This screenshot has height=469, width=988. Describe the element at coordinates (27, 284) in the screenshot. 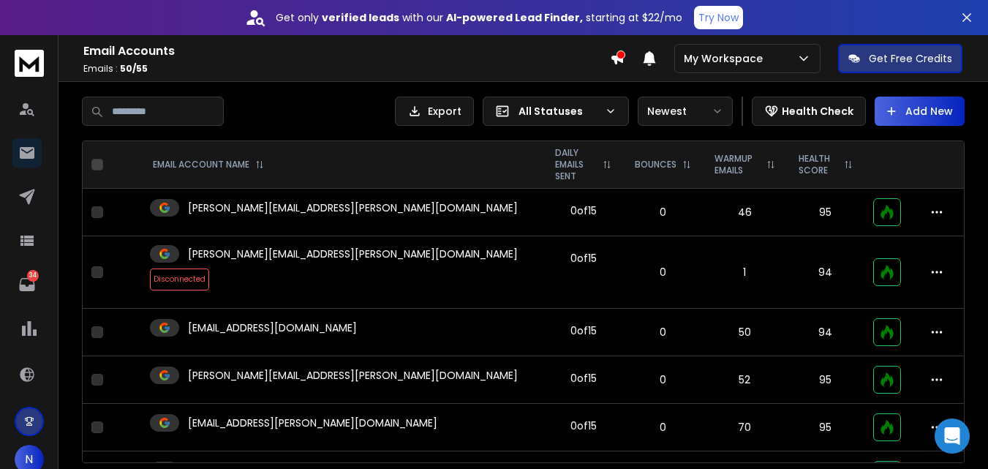

I see `a: 34` at that location.